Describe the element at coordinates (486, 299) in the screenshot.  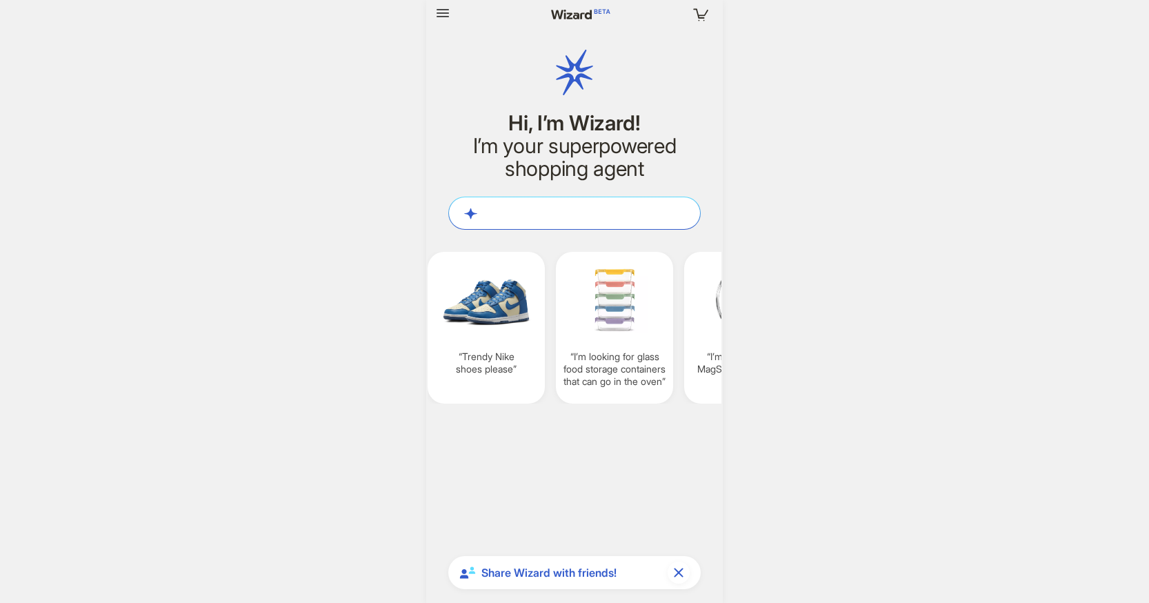
I see `img: Trendy%20Nike%20shoes%20please-499f93c8.png` at that location.